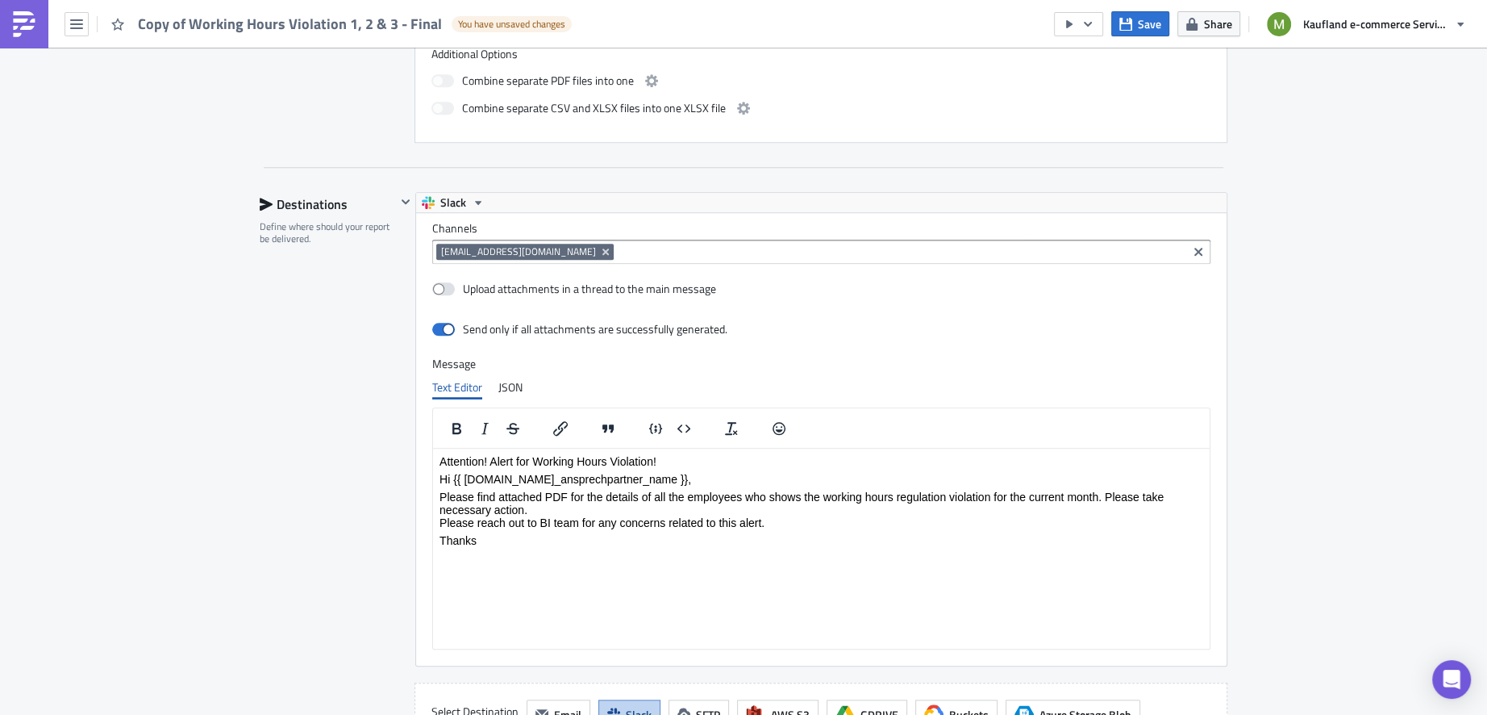 The height and width of the screenshot is (715, 1487). Describe the element at coordinates (457, 387) in the screenshot. I see `div: Text Editor` at that location.